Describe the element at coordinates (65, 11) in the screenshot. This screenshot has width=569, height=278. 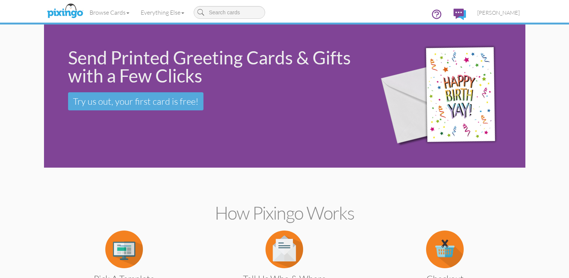
I see `img: pixingo logo` at that location.